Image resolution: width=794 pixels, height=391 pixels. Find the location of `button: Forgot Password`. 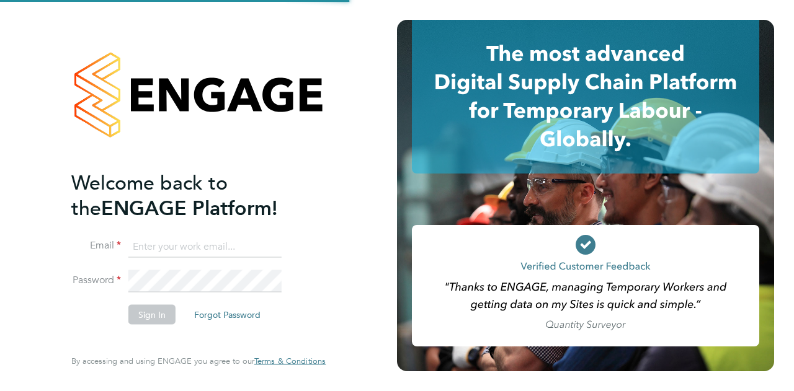

button: Forgot Password is located at coordinates (227, 315).